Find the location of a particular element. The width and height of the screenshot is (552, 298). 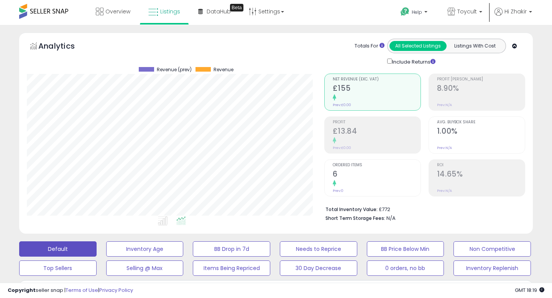

span: Toycult is located at coordinates (467, 11).